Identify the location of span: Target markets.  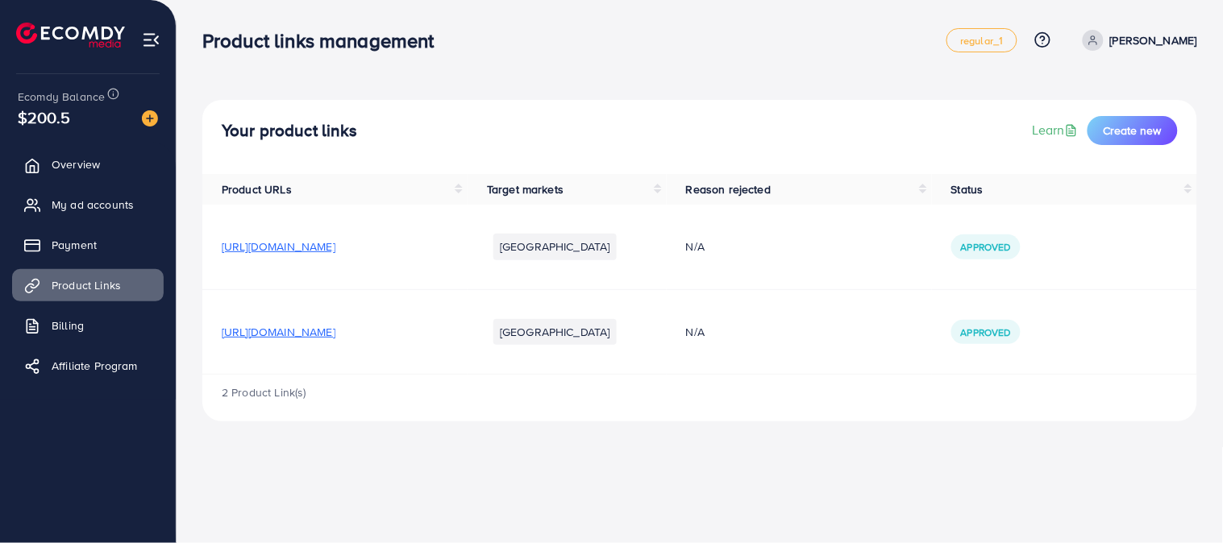
(525, 189).